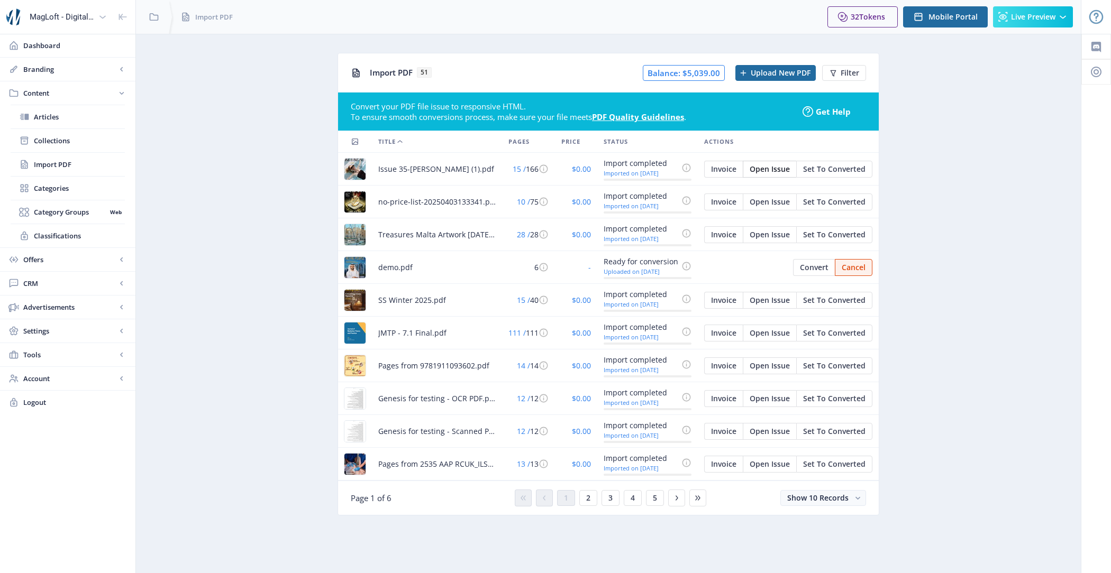  I want to click on img: 077b8c4b-4a5f-4afc-8713-dbe45702d193.jpg, so click(355, 366).